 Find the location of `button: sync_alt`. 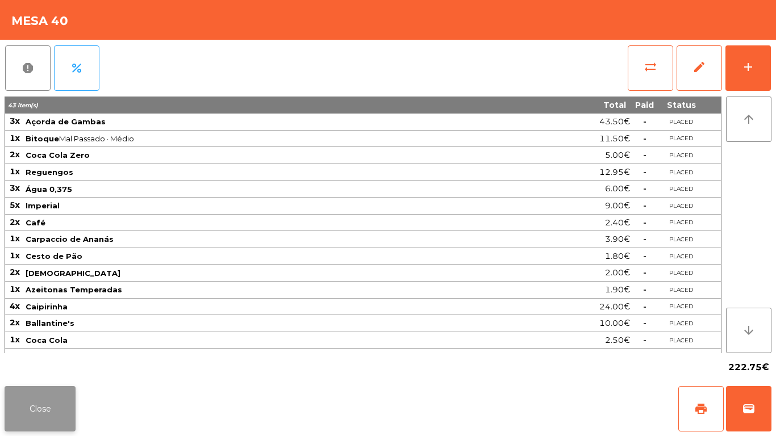

button: sync_alt is located at coordinates (651, 68).